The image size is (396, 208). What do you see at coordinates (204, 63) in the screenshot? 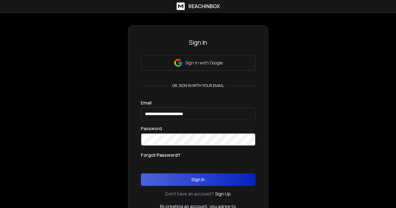
I see `p: Sign in with Google` at bounding box center [204, 63].